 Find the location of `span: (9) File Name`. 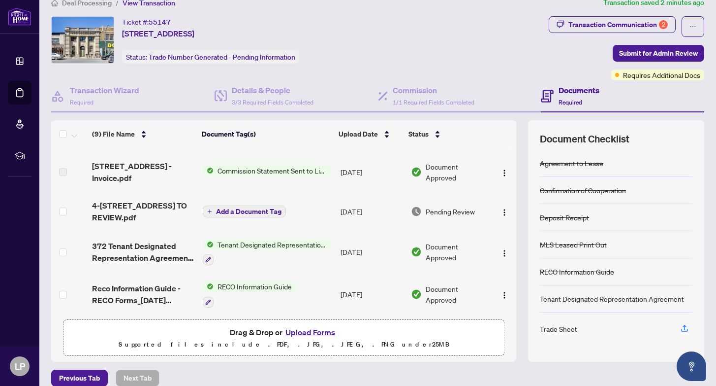

span: (9) File Name is located at coordinates (113, 134).